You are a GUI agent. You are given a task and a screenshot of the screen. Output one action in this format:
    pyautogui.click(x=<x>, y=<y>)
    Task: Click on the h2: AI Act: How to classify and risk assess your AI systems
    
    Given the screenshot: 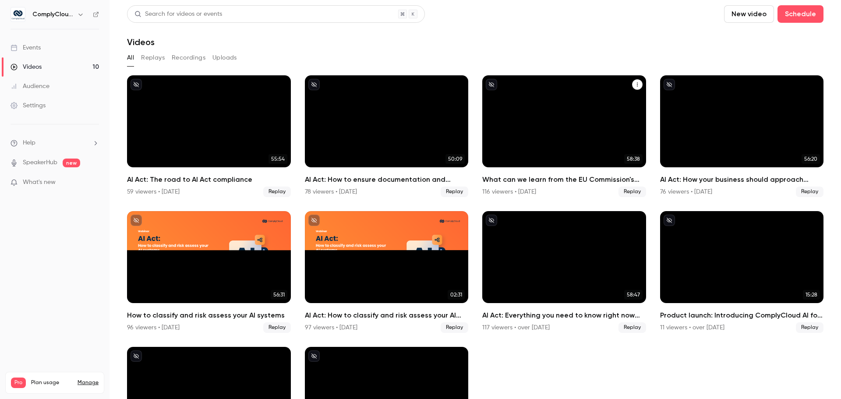 What is the action you would take?
    pyautogui.click(x=387, y=315)
    